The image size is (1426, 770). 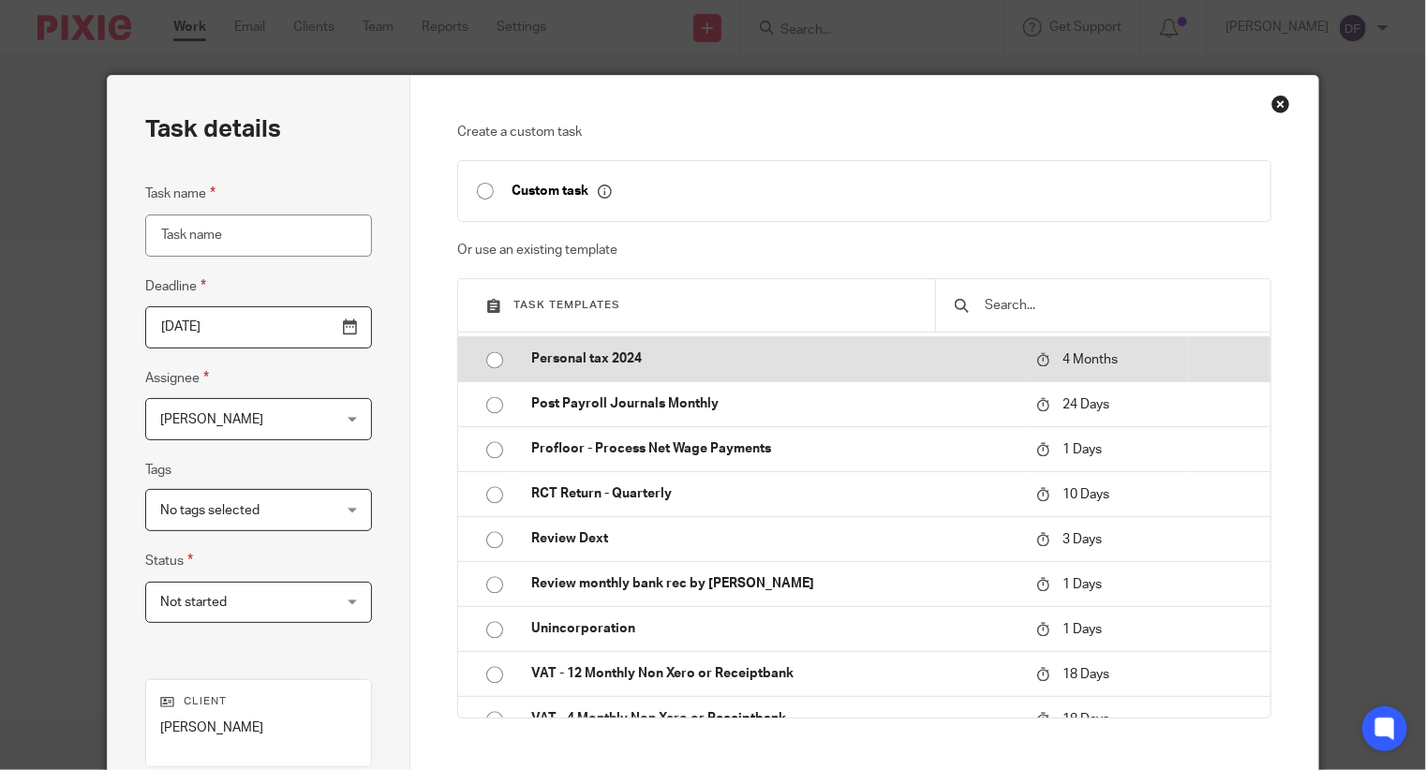 I want to click on span: 4 Months, so click(x=1089, y=359).